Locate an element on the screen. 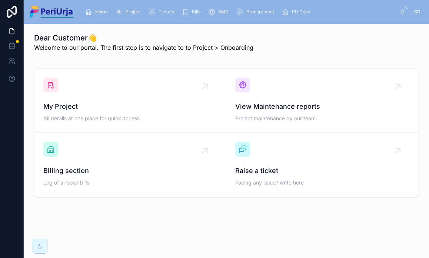 The height and width of the screenshot is (258, 429). span: Home is located at coordinates (102, 12).